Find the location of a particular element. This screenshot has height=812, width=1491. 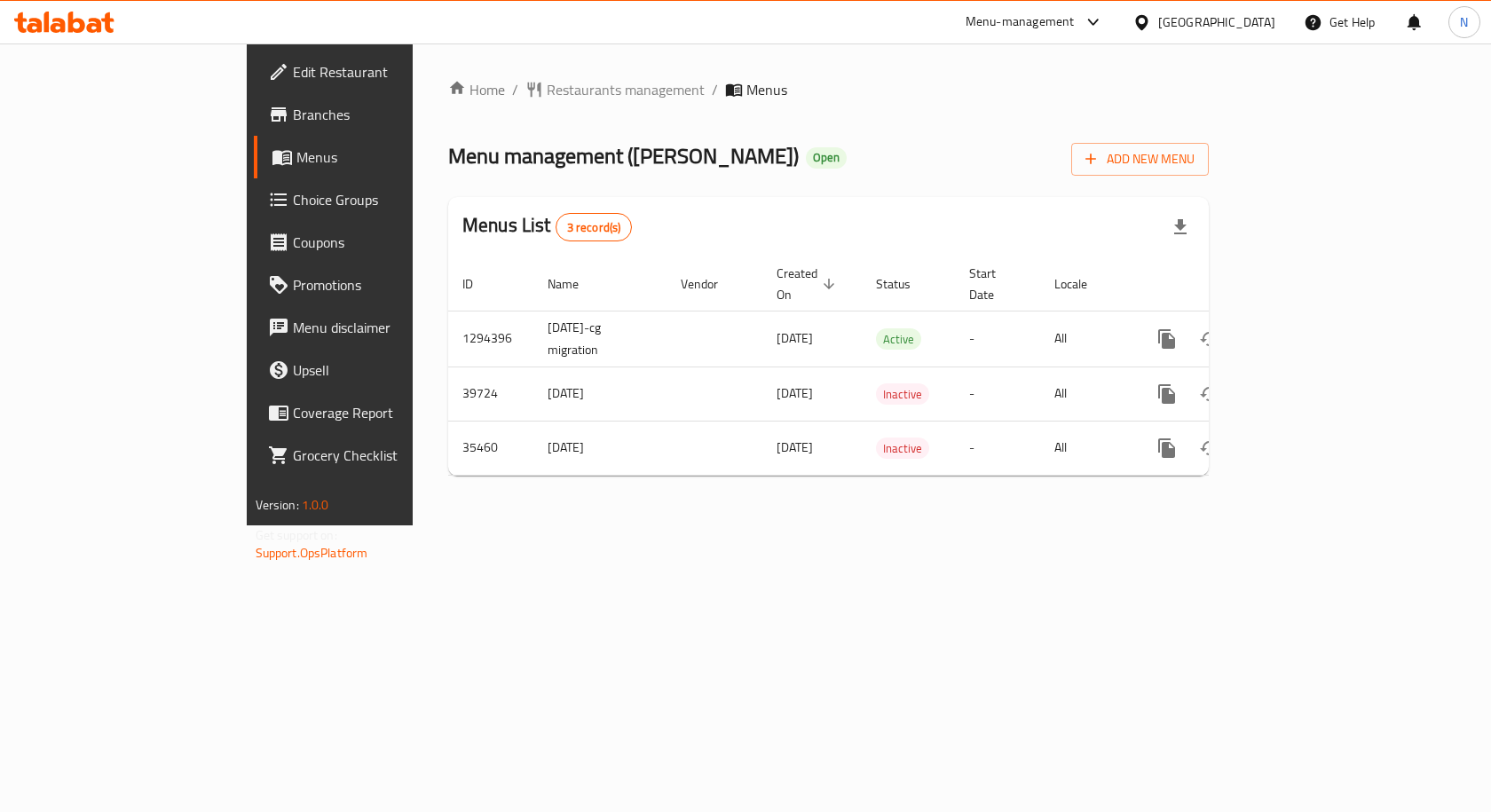

span: Status is located at coordinates (904, 284).